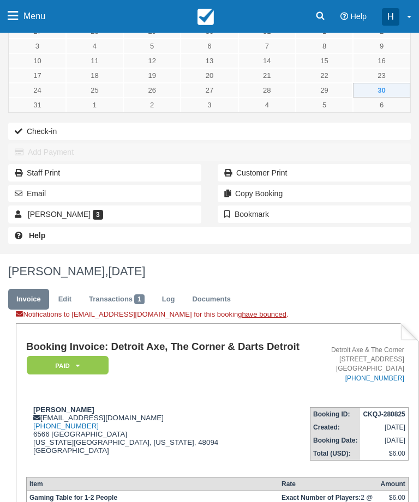 The image size is (419, 502). I want to click on a: 2, so click(152, 105).